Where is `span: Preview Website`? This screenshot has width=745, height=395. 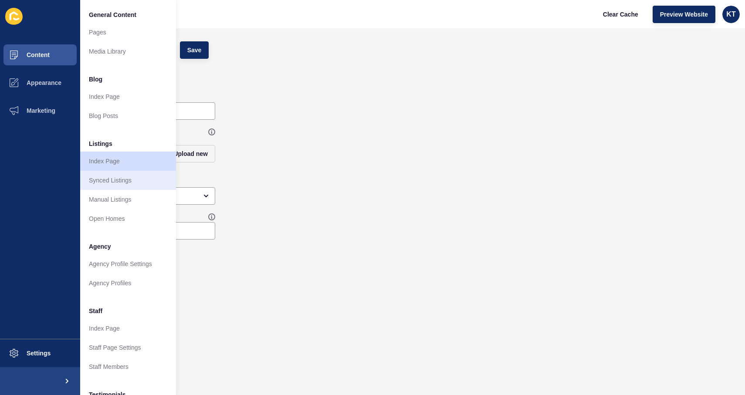 span: Preview Website is located at coordinates (684, 14).